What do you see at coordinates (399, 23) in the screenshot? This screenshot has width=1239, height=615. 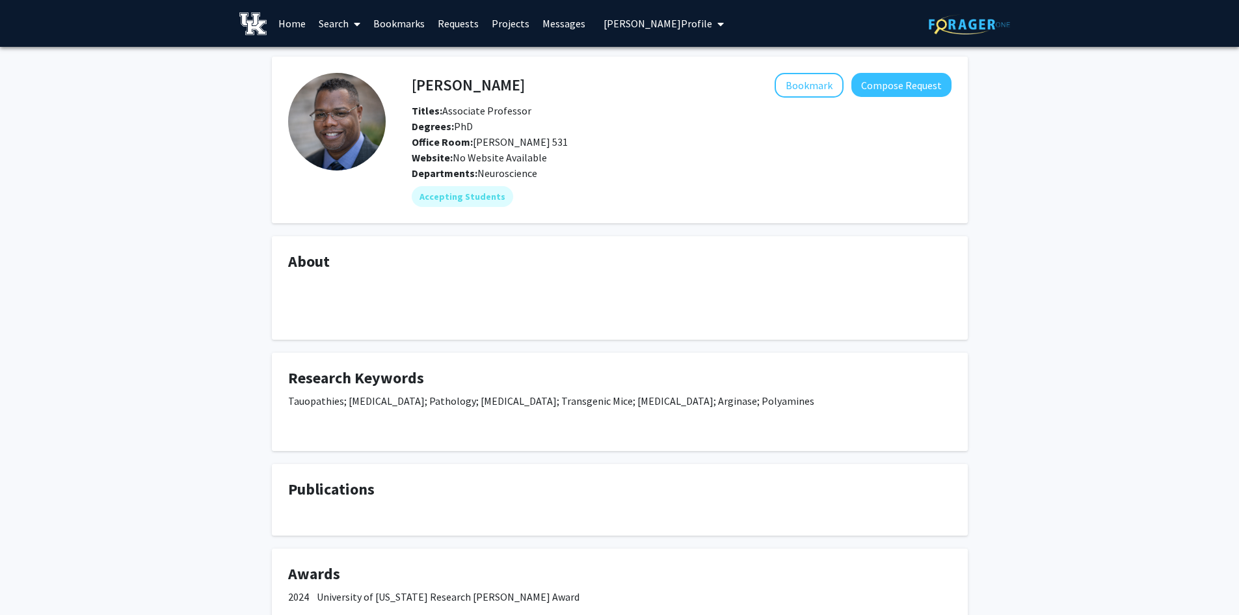 I see `a: Bookmarks` at bounding box center [399, 23].